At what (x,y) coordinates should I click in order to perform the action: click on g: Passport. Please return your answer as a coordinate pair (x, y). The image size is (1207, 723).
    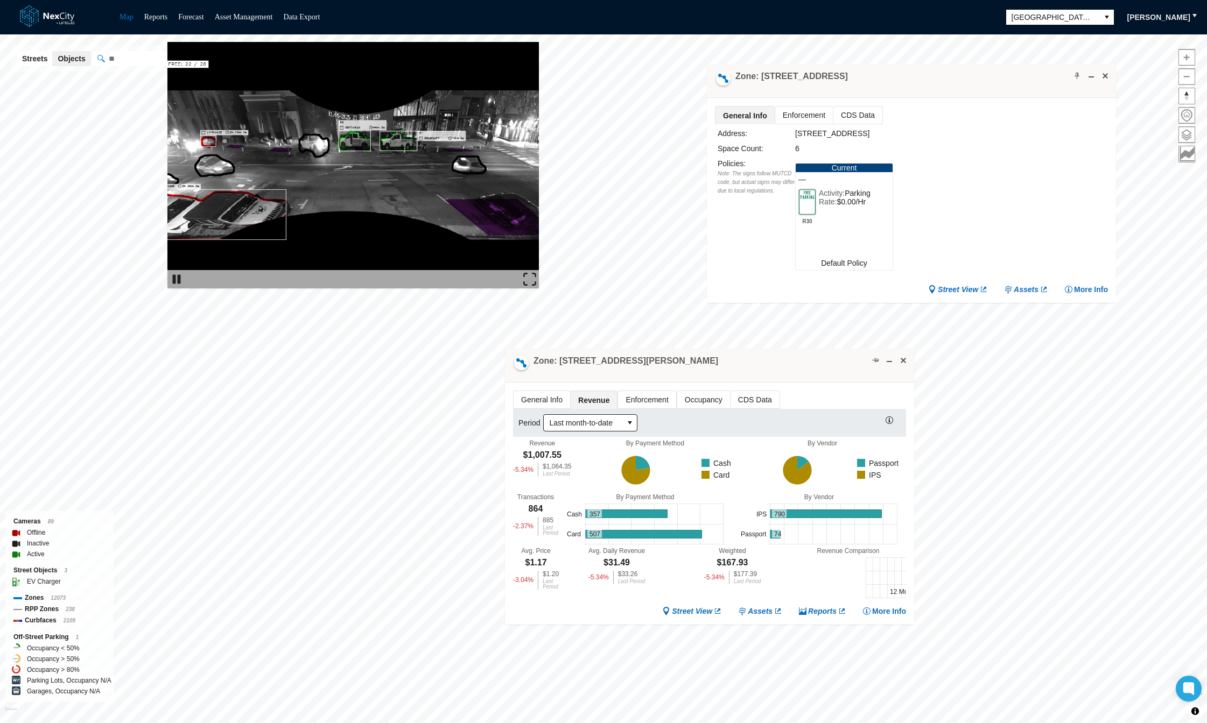
    Looking at the image, I should click on (875, 463).